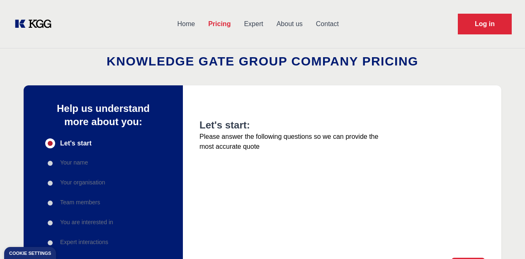 The height and width of the screenshot is (259, 525). I want to click on a: Home, so click(186, 24).